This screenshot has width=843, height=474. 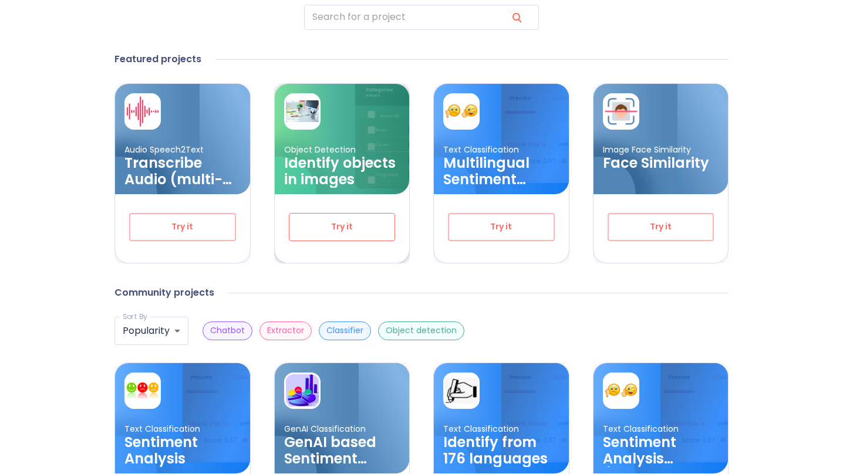 What do you see at coordinates (661, 150) in the screenshot?
I see `p: Image Face Similarity` at bounding box center [661, 150].